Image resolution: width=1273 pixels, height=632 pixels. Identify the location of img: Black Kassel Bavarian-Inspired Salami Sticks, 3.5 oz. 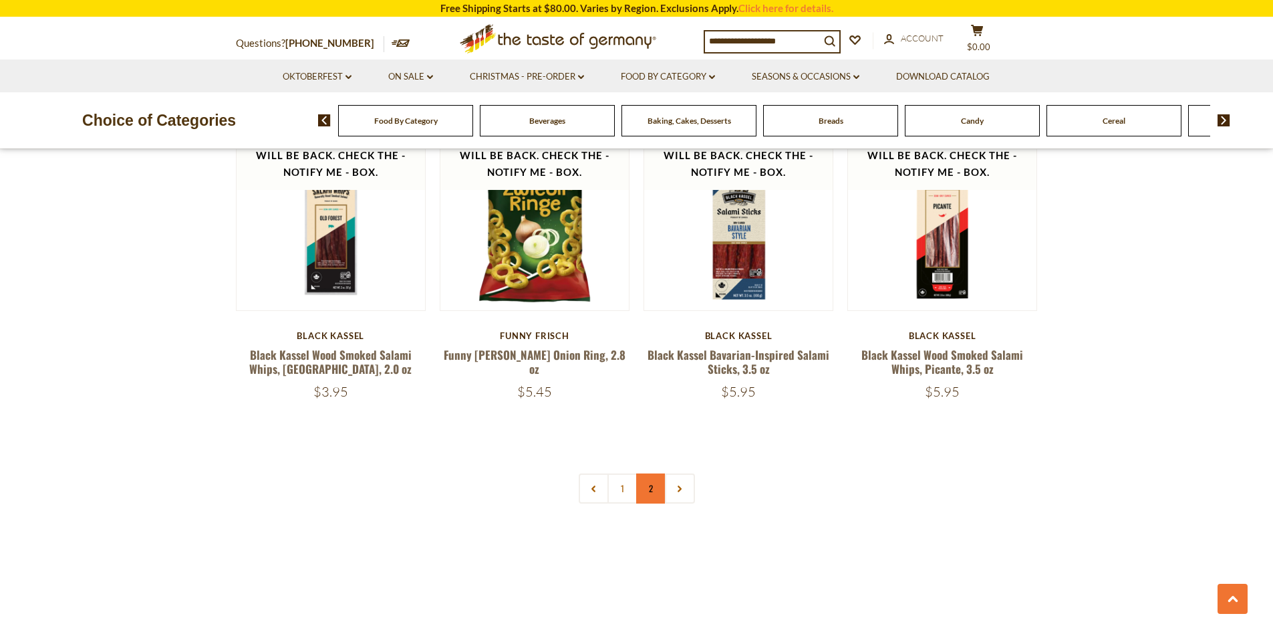
(739, 215).